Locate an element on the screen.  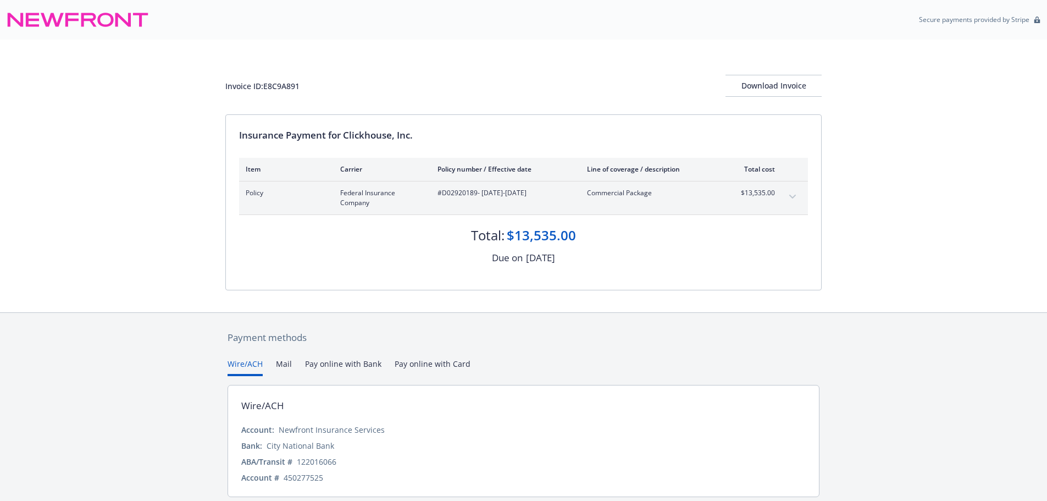
div: Total: is located at coordinates (487, 235).